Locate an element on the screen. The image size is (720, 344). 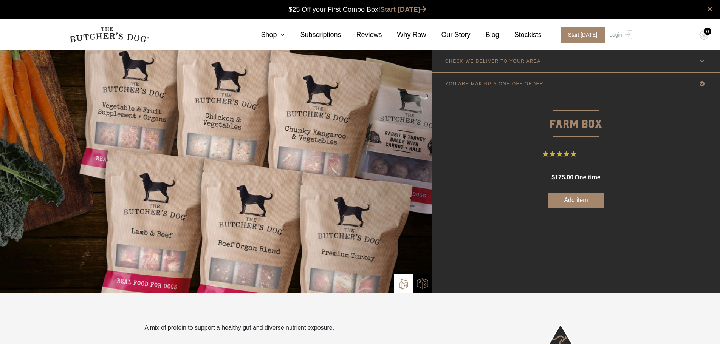
a: Login is located at coordinates (620, 35).